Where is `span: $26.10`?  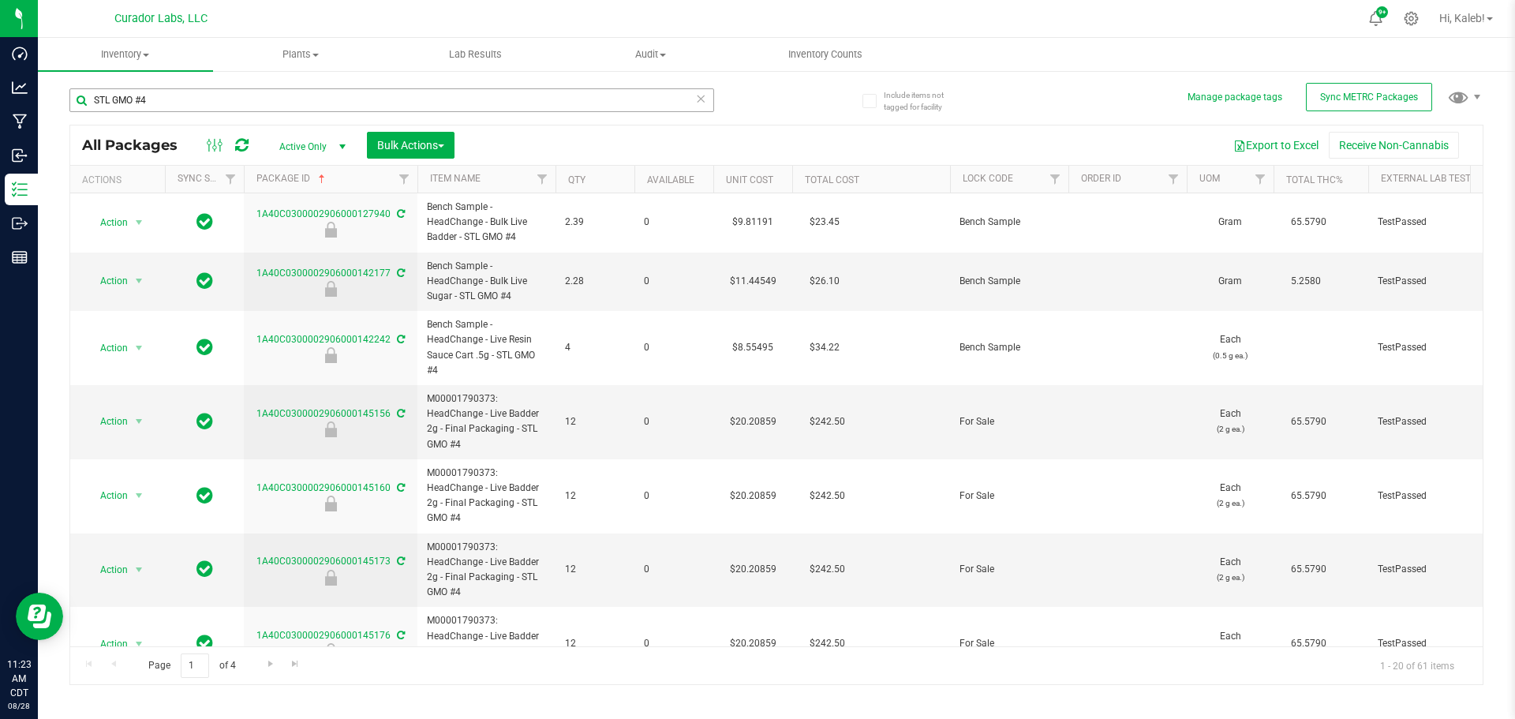 span: $26.10 is located at coordinates (824, 281).